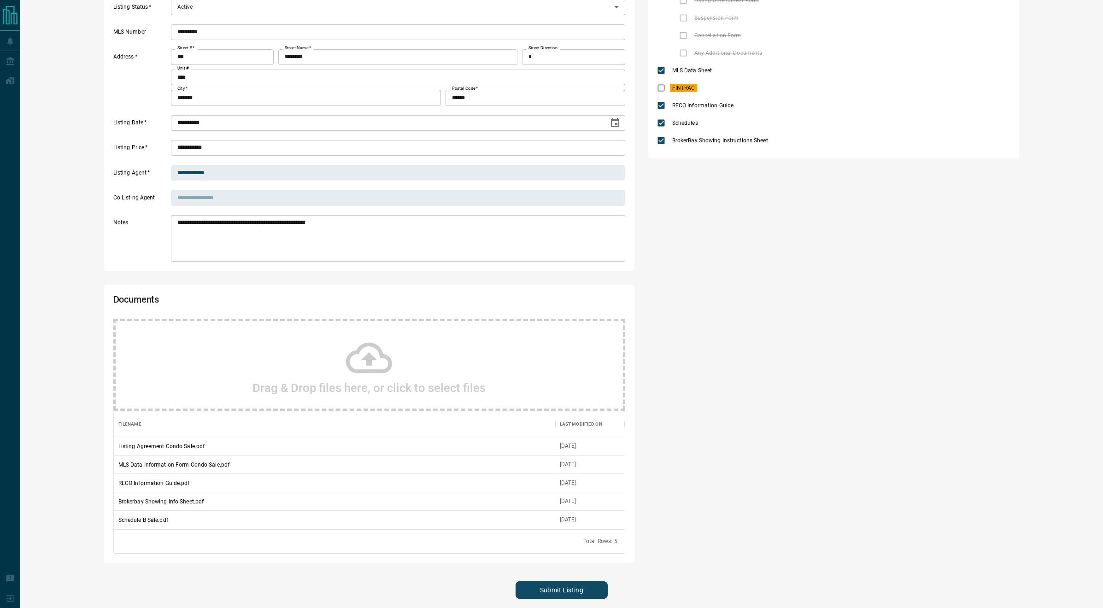  Describe the element at coordinates (716, 18) in the screenshot. I see `span: Suspension Form` at that location.